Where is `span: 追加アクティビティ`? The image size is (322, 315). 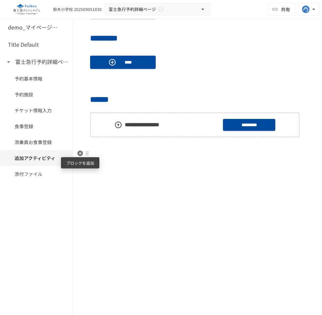 span: 追加アクティビティ is located at coordinates (36, 158).